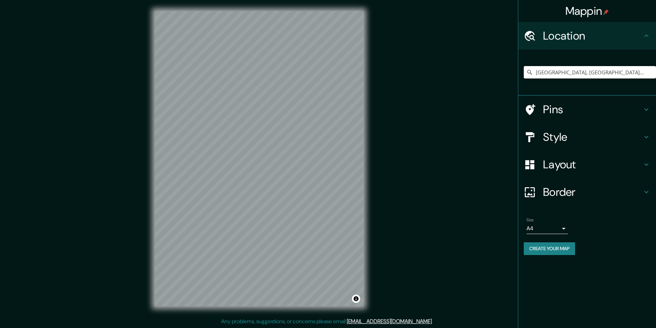 This screenshot has height=328, width=656. Describe the element at coordinates (606, 12) in the screenshot. I see `img: pin-icon.png` at that location.